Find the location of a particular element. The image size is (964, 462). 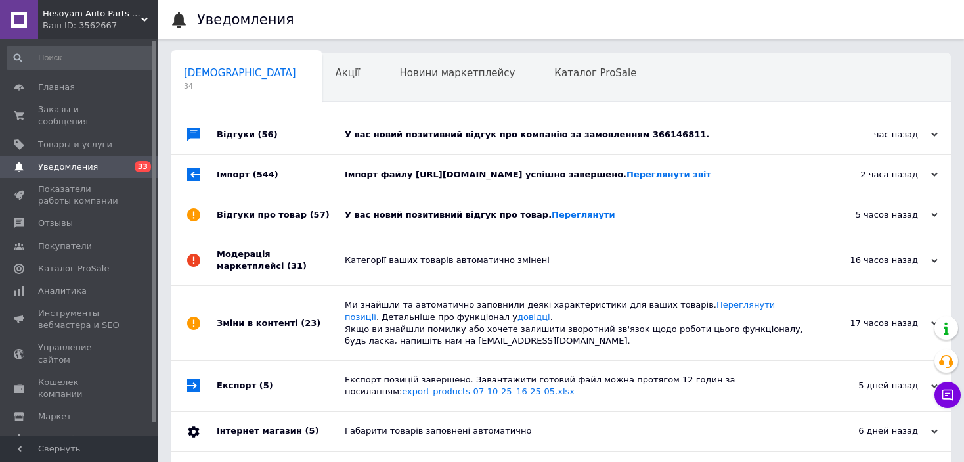

div: Габарити товарів заповнені автоматично is located at coordinates (575, 431).